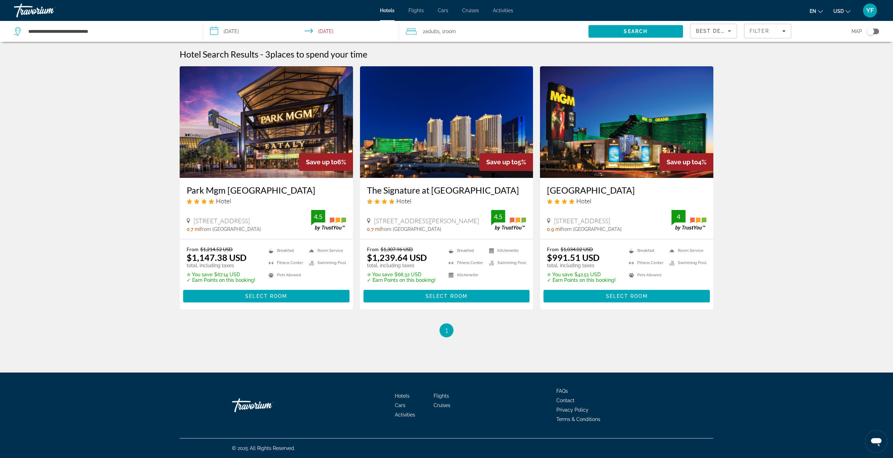  What do you see at coordinates (554, 229) in the screenshot?
I see `span: 0.9 mi` at bounding box center [554, 229].